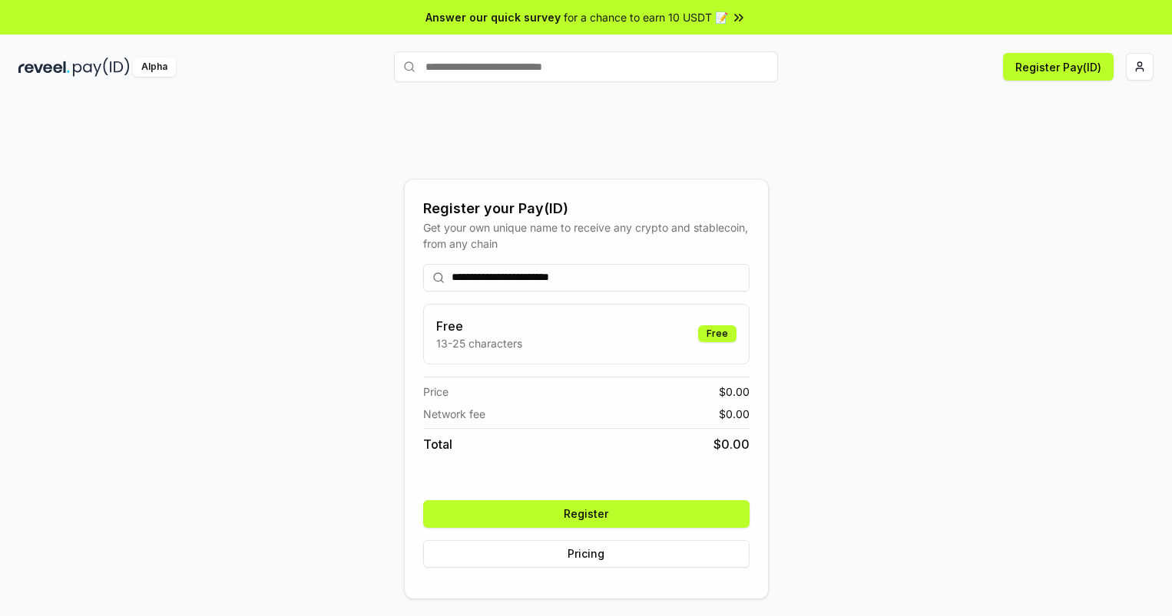 This screenshot has height=616, width=1172. Describe the element at coordinates (454, 414) in the screenshot. I see `span: Network fee` at that location.